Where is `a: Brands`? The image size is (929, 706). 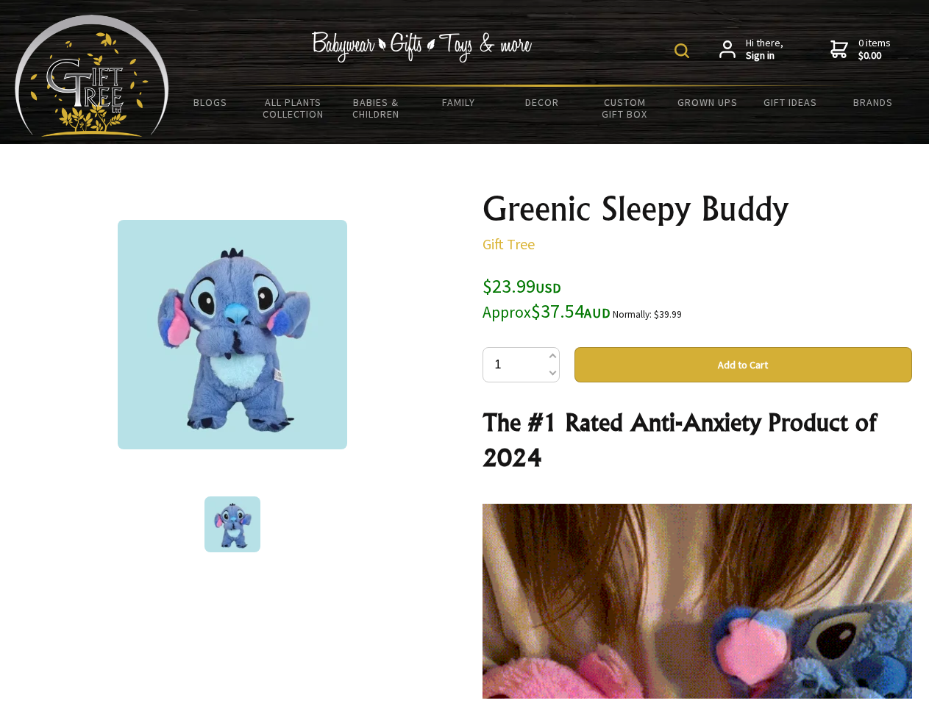 a: Brands is located at coordinates (873, 102).